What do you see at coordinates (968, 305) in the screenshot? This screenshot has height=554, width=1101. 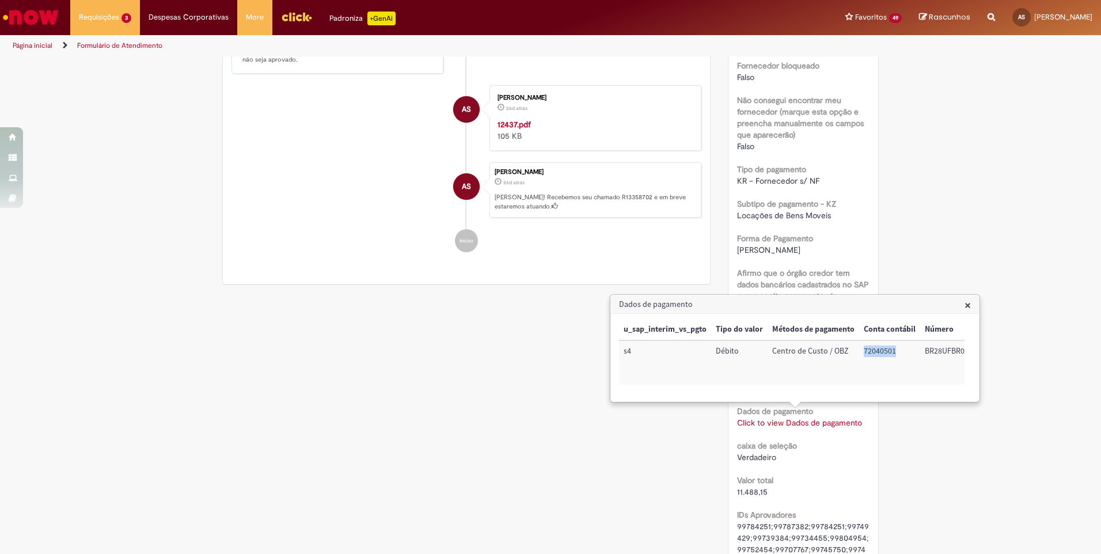 I see `button: Close` at bounding box center [968, 305].